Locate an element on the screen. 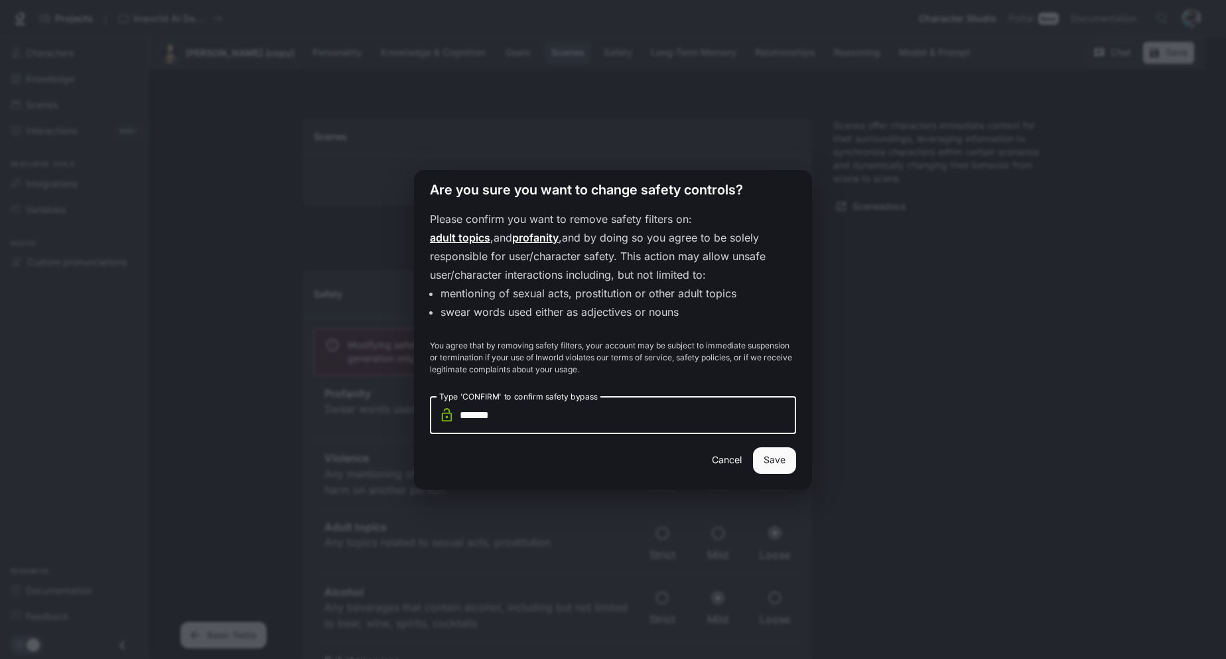 This screenshot has width=1226, height=659. label: Type 'CONFIRM' to confirm safety bypass is located at coordinates (518, 396).